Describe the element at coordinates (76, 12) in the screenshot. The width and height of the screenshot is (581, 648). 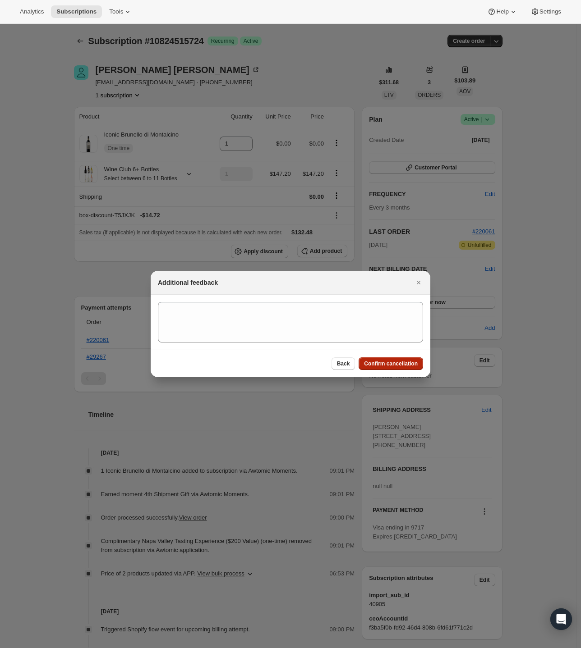
I see `span: Subscriptions` at that location.